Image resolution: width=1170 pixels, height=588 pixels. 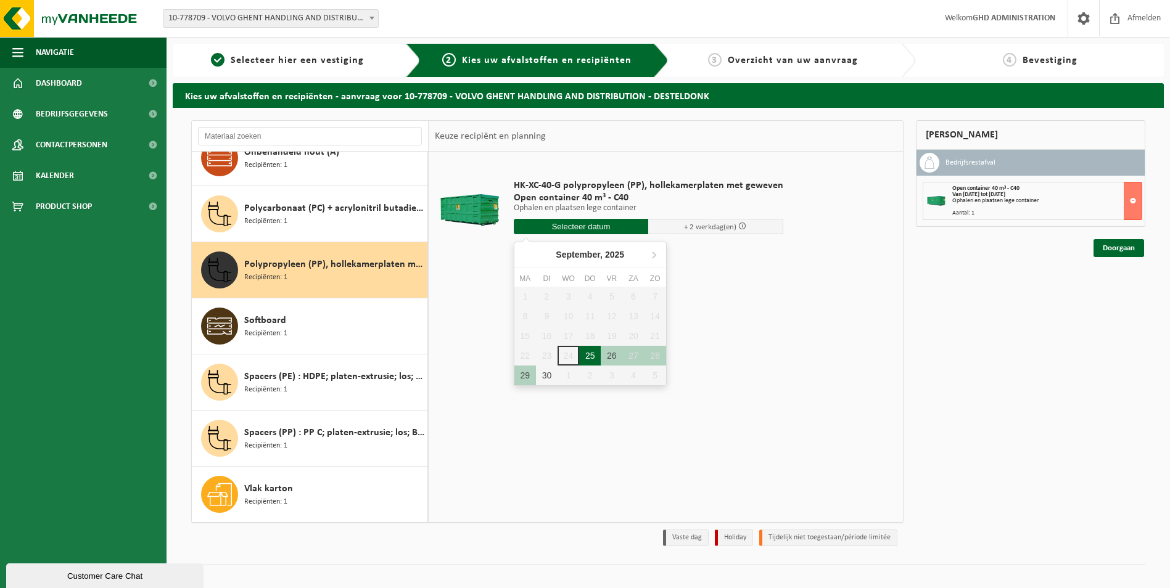 What do you see at coordinates (568, 376) in the screenshot?
I see `div: 1` at bounding box center [568, 376].